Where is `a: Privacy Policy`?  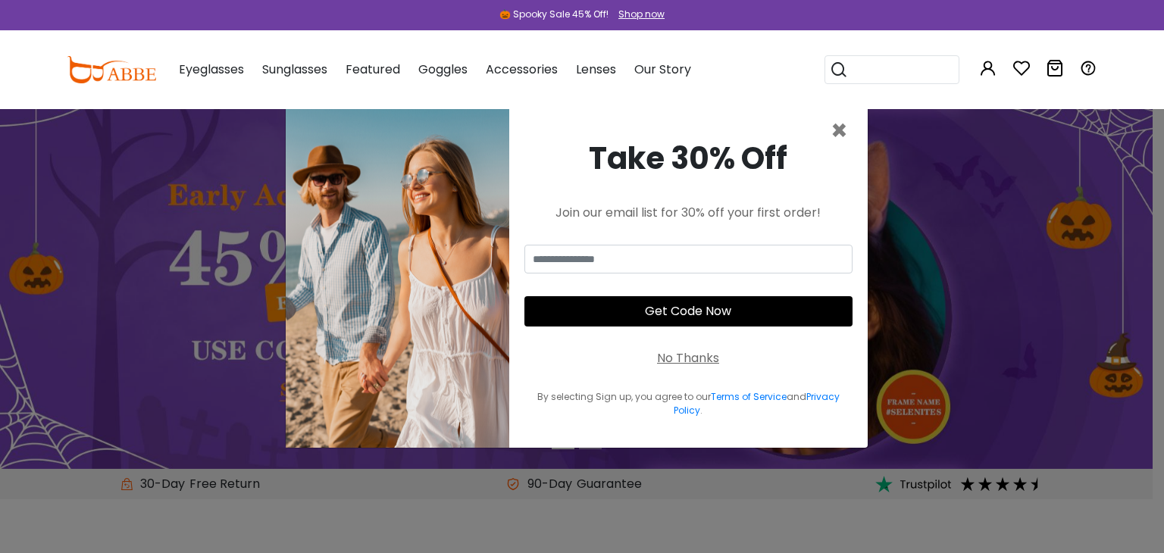
a: Privacy Policy is located at coordinates (756, 403).